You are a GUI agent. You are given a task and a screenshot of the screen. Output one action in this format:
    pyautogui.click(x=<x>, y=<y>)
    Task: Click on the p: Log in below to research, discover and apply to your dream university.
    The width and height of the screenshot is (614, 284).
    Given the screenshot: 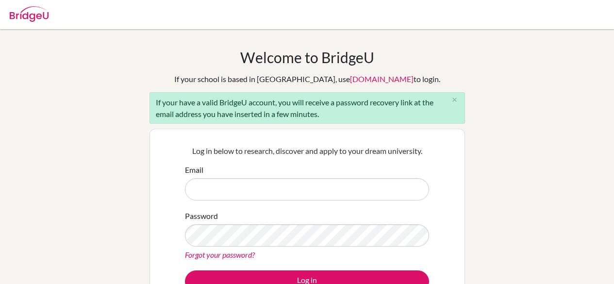 What is the action you would take?
    pyautogui.click(x=307, y=151)
    